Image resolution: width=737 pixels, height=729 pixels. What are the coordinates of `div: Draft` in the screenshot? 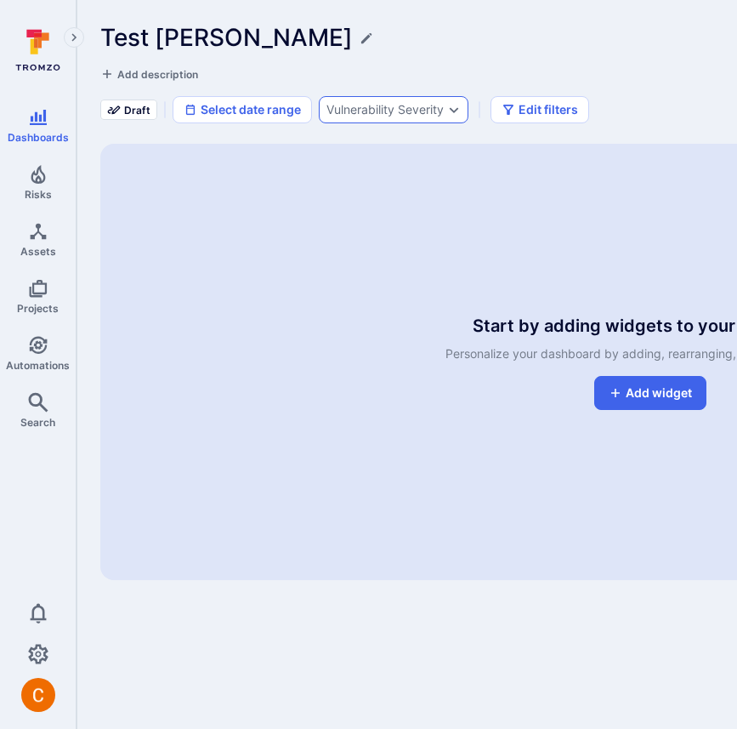 It's located at (128, 110).